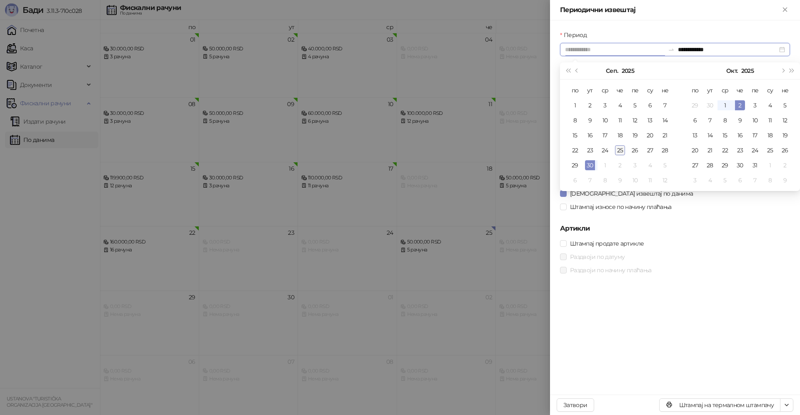 The image size is (800, 415). I want to click on div: 9, so click(740, 120).